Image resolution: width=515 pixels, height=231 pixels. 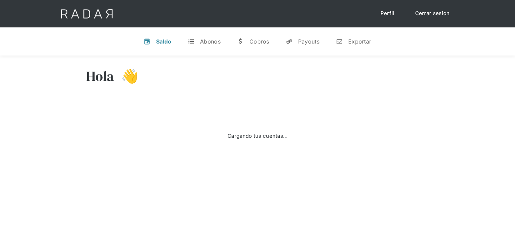 What do you see at coordinates (100, 76) in the screenshot?
I see `h3: Hola` at bounding box center [100, 76].